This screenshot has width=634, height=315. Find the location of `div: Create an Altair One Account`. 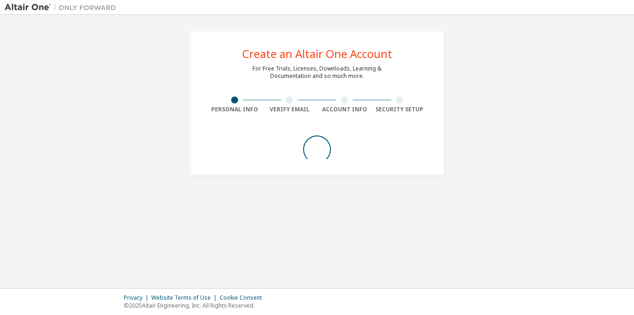

div: Create an Altair One Account is located at coordinates (317, 54).